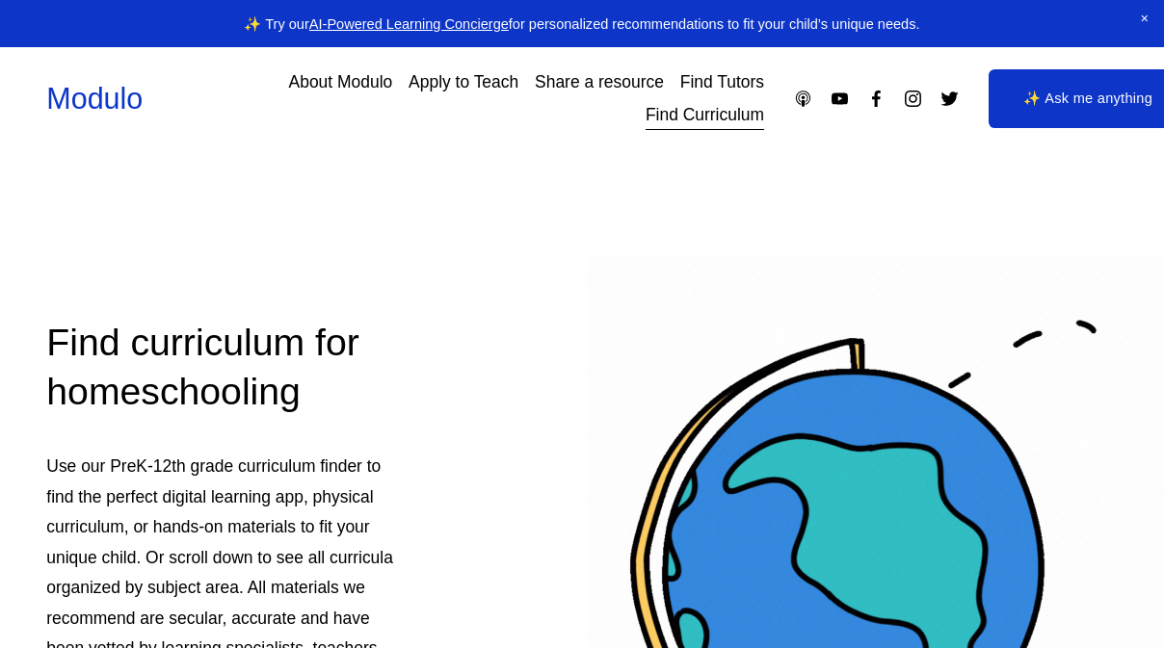 The height and width of the screenshot is (648, 1164). What do you see at coordinates (876, 98) in the screenshot?
I see `a: Facebook` at bounding box center [876, 98].